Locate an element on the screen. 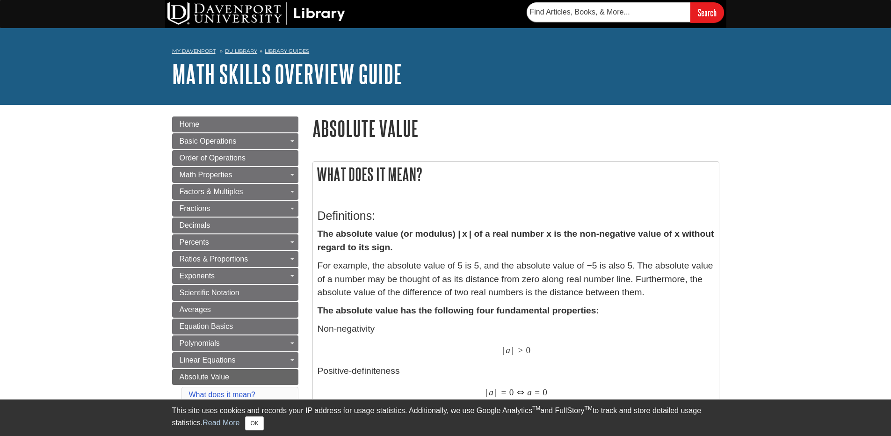 This screenshot has width=891, height=436. p: For example, the absolute value of 5 is 5, and the absolute value of −5 is also 5. The absolute v... is located at coordinates (516, 279).